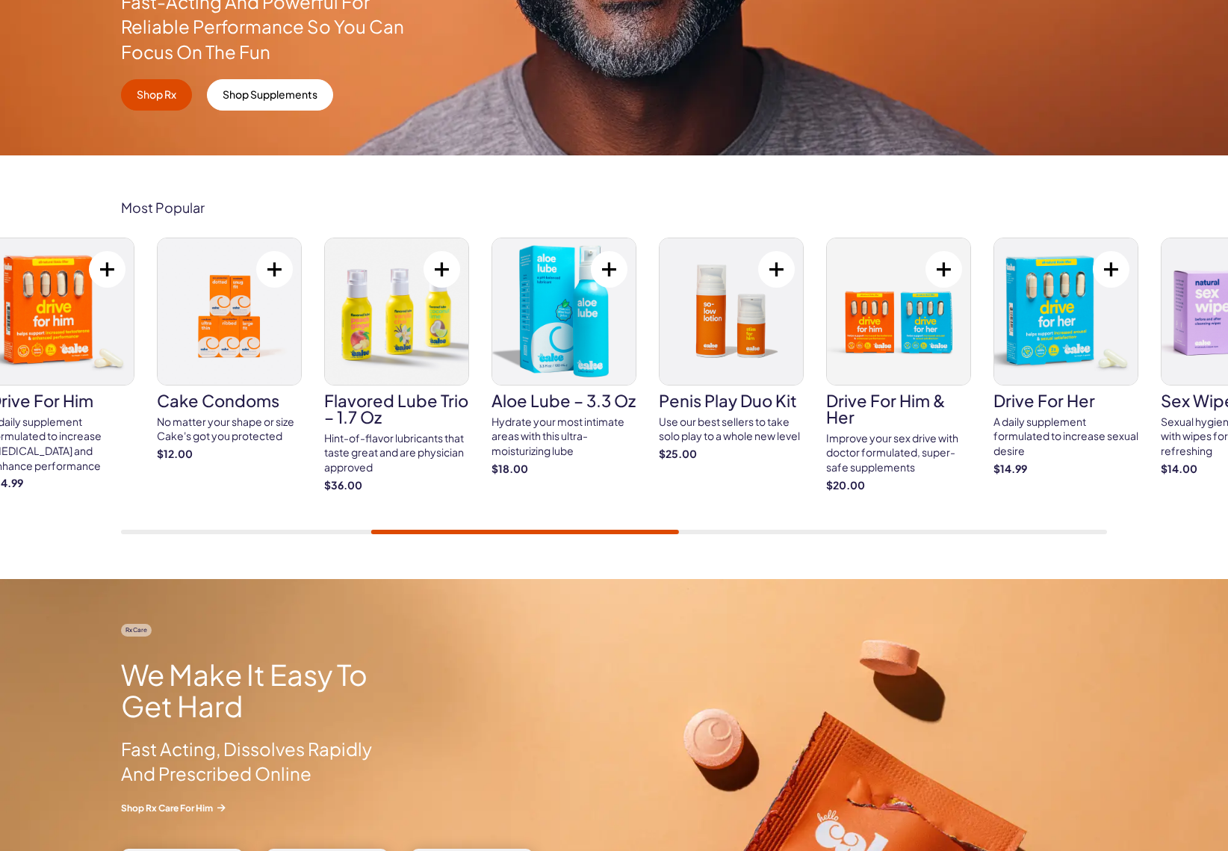 The width and height of the screenshot is (1228, 851). I want to click on strong: $18.00, so click(564, 469).